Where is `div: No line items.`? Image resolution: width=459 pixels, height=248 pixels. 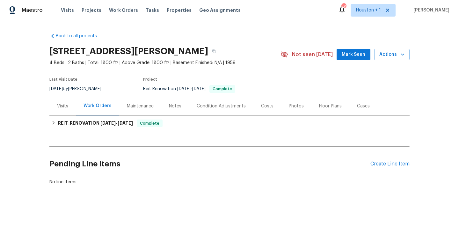 div: No line items. is located at coordinates (229, 182).